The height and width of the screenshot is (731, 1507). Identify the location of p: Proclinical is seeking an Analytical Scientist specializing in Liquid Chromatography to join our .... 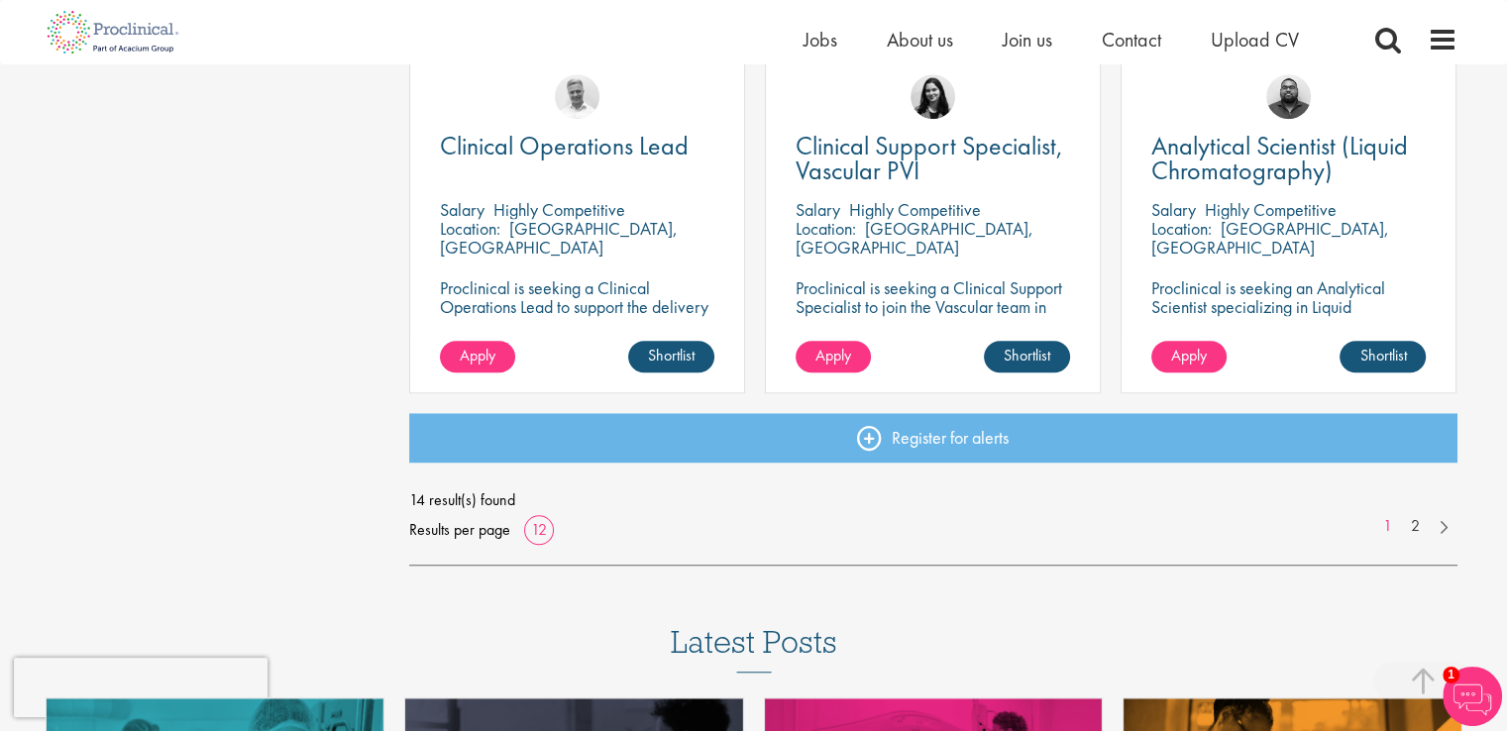
(1288, 316).